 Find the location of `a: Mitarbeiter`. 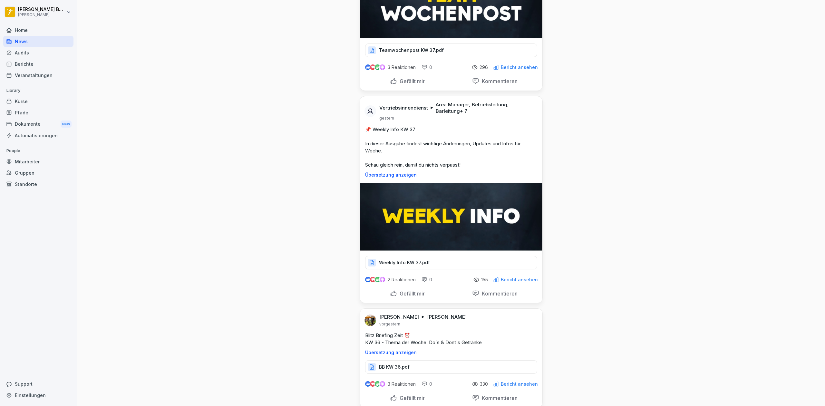

a: Mitarbeiter is located at coordinates (38, 161).